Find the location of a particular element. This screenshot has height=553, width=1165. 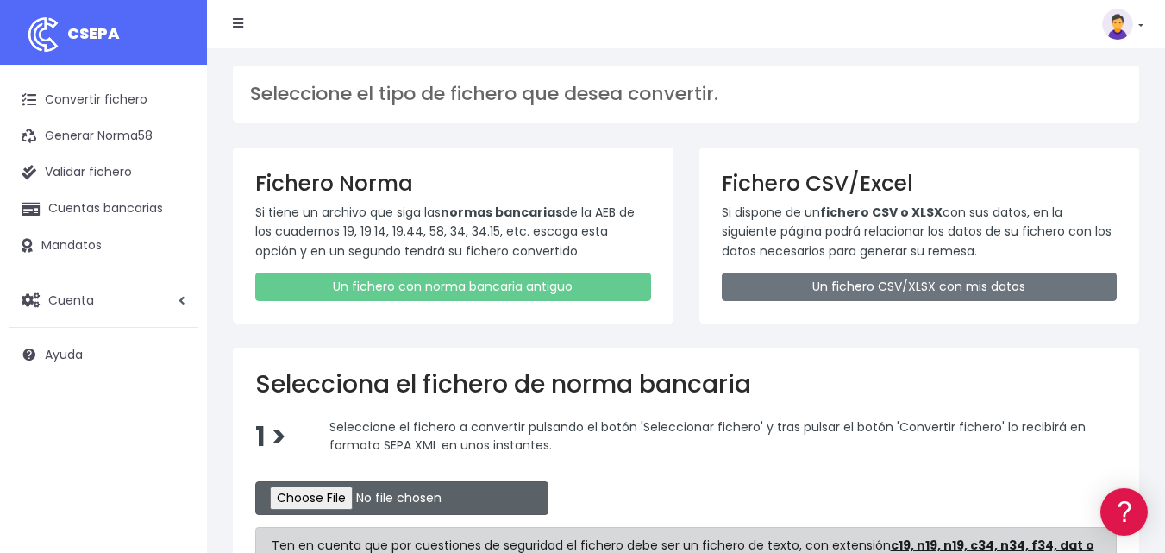

p: Si tiene un archivo que siga las de la AEB de los cuadernos 19, 19.14, 19.44, 58, 34, 34.15, etc.... is located at coordinates (453, 231).